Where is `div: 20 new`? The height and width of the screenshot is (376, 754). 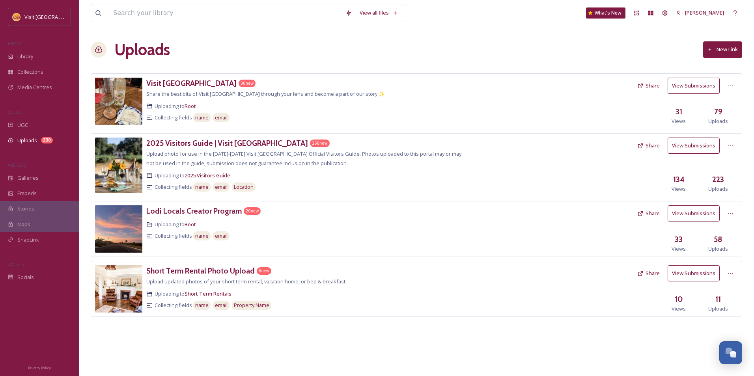 div: 20 new is located at coordinates (252, 211).